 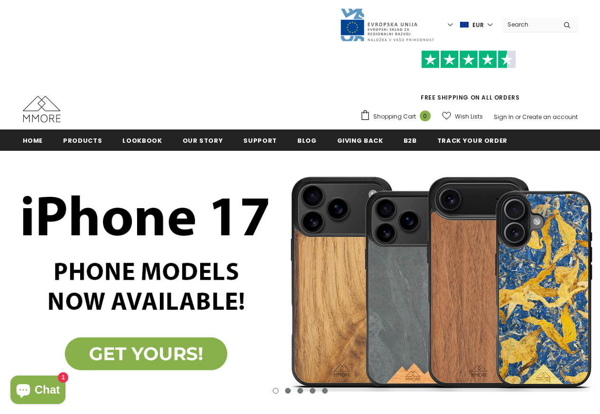 What do you see at coordinates (387, 24) in the screenshot?
I see `a: Javni Razpis` at bounding box center [387, 24].